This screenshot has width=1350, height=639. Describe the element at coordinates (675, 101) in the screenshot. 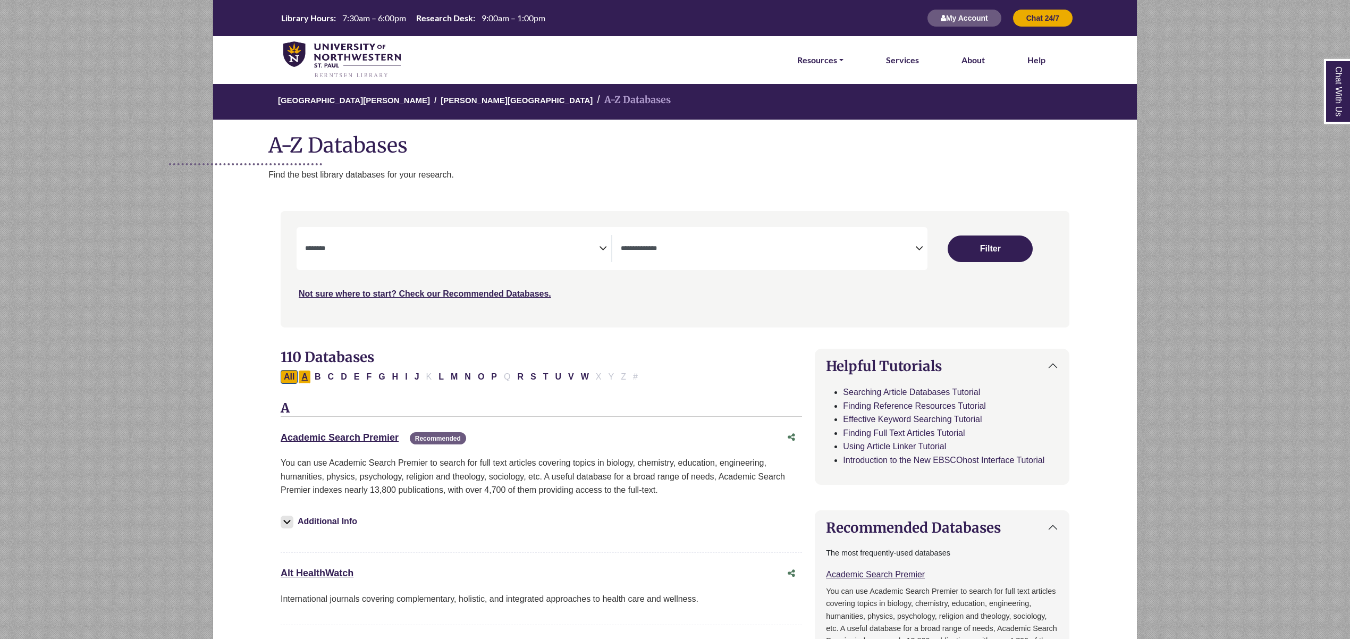

I see `nav: breadcrumb` at that location.